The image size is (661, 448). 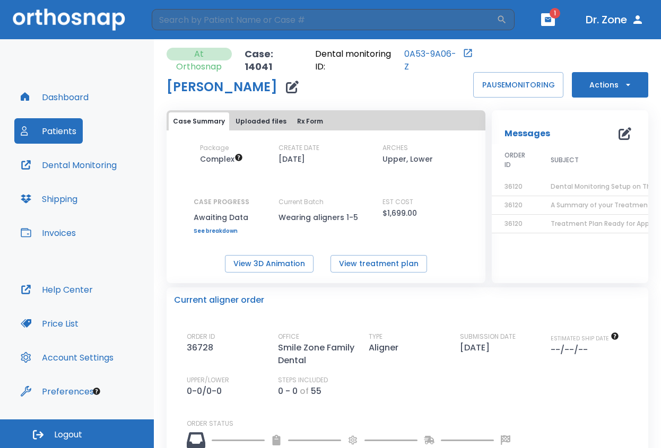 I want to click on span: Logout, so click(x=68, y=435).